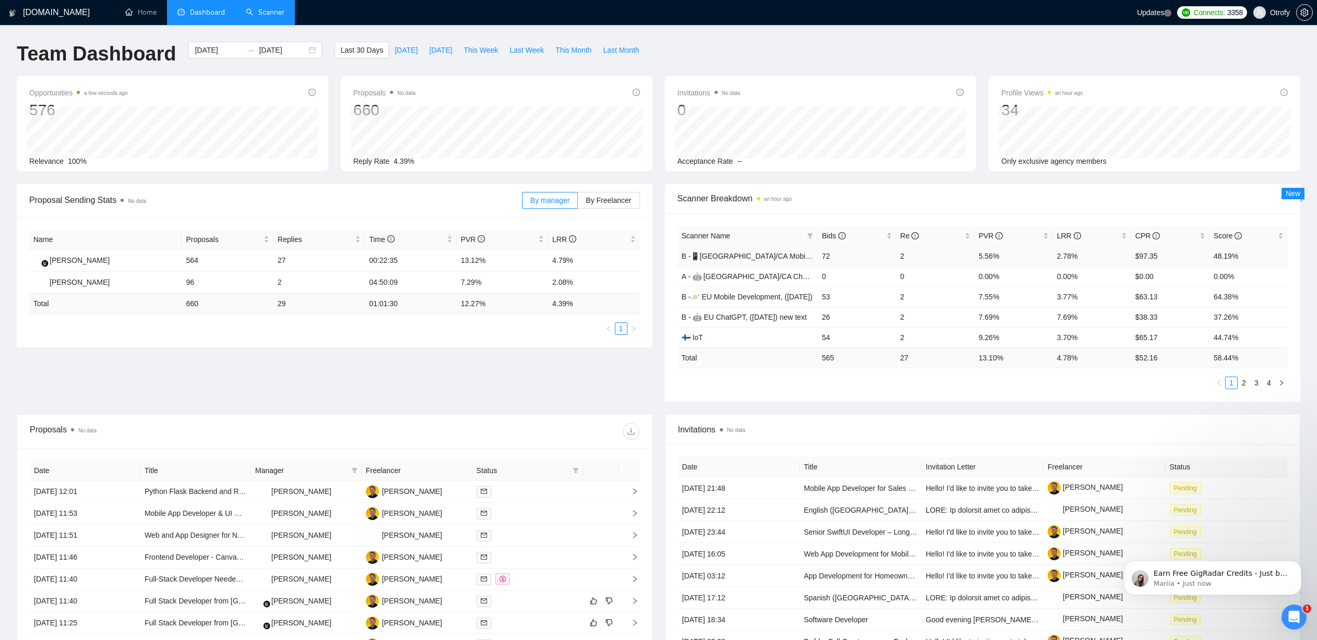 The width and height of the screenshot is (1317, 640). I want to click on span: like, so click(593, 601).